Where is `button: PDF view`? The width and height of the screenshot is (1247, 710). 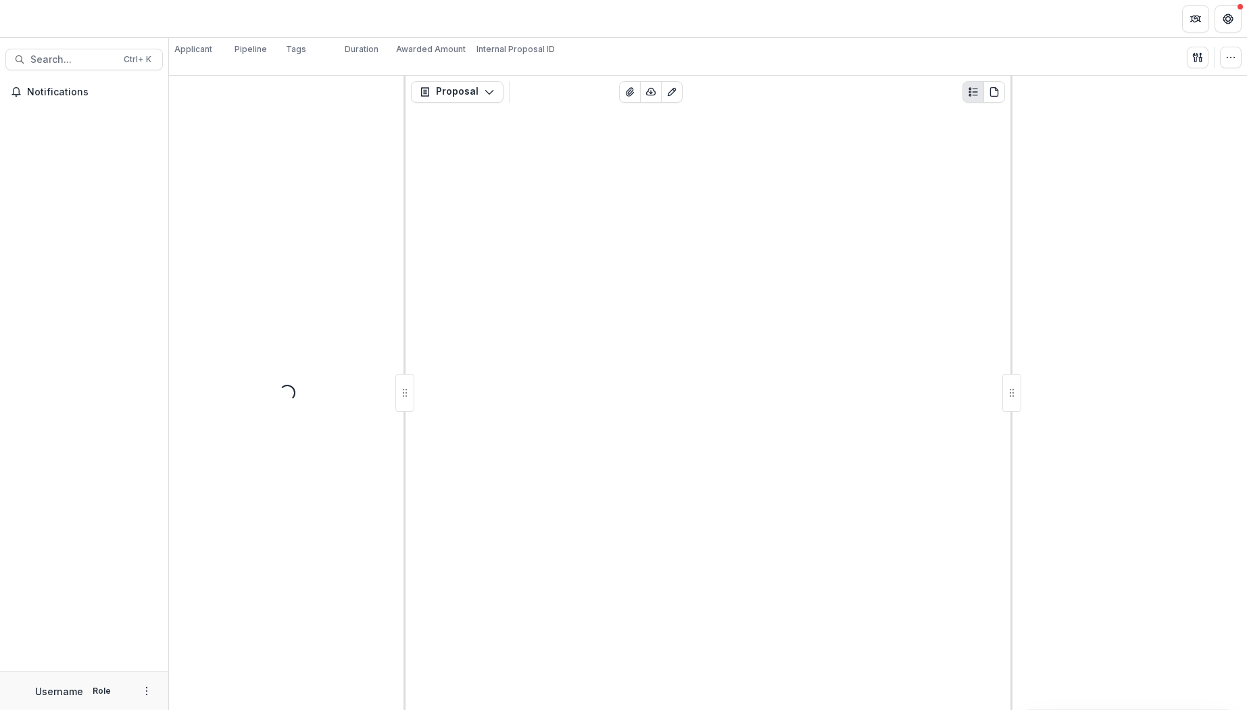
button: PDF view is located at coordinates (994, 92).